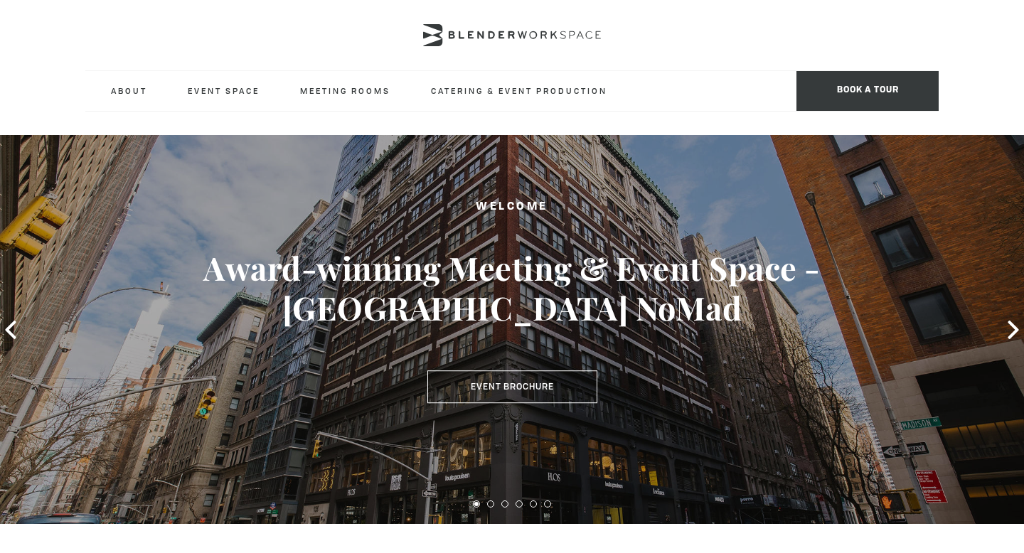  Describe the element at coordinates (868, 91) in the screenshot. I see `span: Book a tour` at that location.